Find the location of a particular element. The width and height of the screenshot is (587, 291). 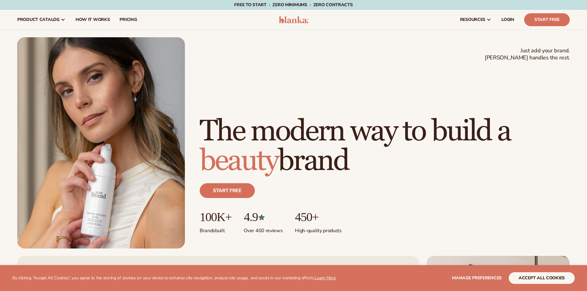

p: 100K+ is located at coordinates (216, 217).